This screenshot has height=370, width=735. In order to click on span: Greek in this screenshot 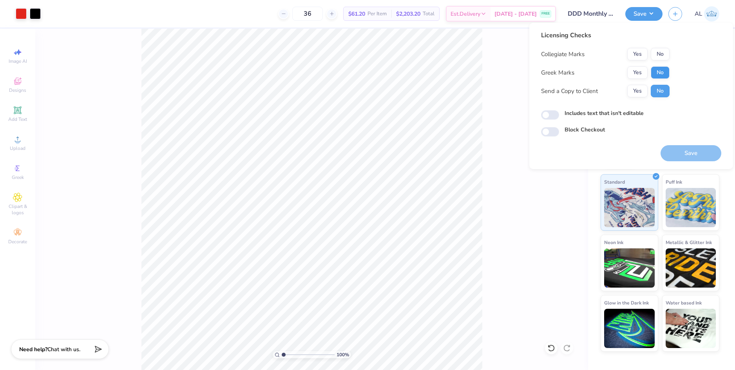, I will do `click(18, 177)`.